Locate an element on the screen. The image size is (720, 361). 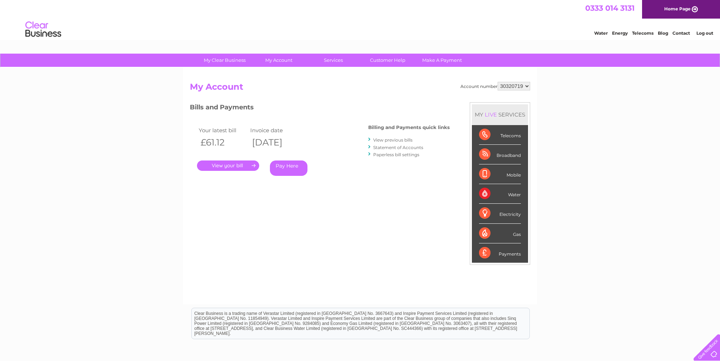
th: £61.12 is located at coordinates (223, 142).